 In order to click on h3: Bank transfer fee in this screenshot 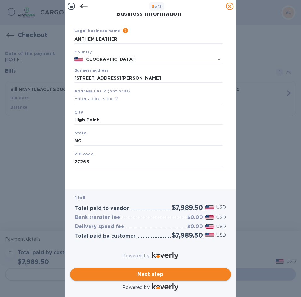, I will do `click(97, 217)`.